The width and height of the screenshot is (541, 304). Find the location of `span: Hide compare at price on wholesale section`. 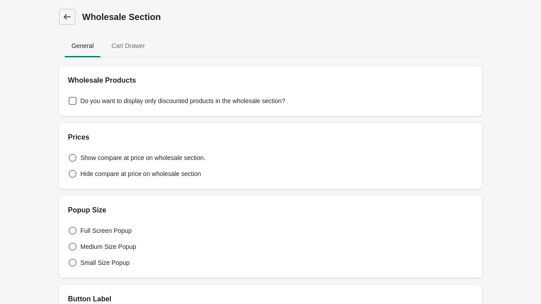

span: Hide compare at price on wholesale section is located at coordinates (141, 174).